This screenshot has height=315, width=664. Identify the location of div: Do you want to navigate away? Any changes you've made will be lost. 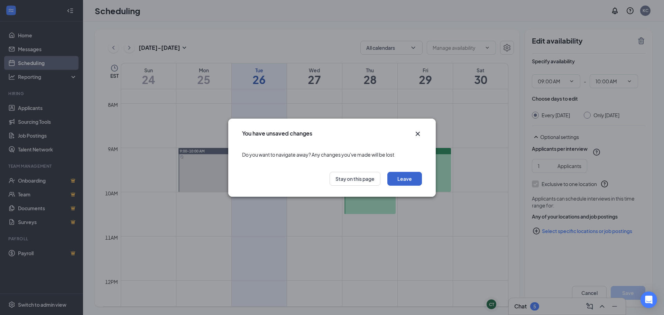
(332, 155).